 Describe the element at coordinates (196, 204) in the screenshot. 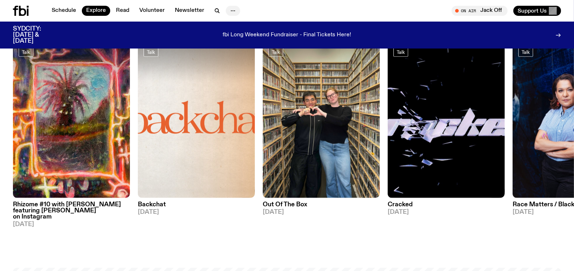

I see `h3: Backchat` at that location.